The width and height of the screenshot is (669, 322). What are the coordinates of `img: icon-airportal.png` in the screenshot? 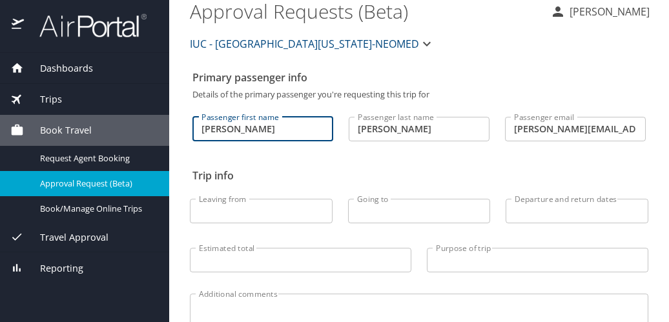 It's located at (18, 25).